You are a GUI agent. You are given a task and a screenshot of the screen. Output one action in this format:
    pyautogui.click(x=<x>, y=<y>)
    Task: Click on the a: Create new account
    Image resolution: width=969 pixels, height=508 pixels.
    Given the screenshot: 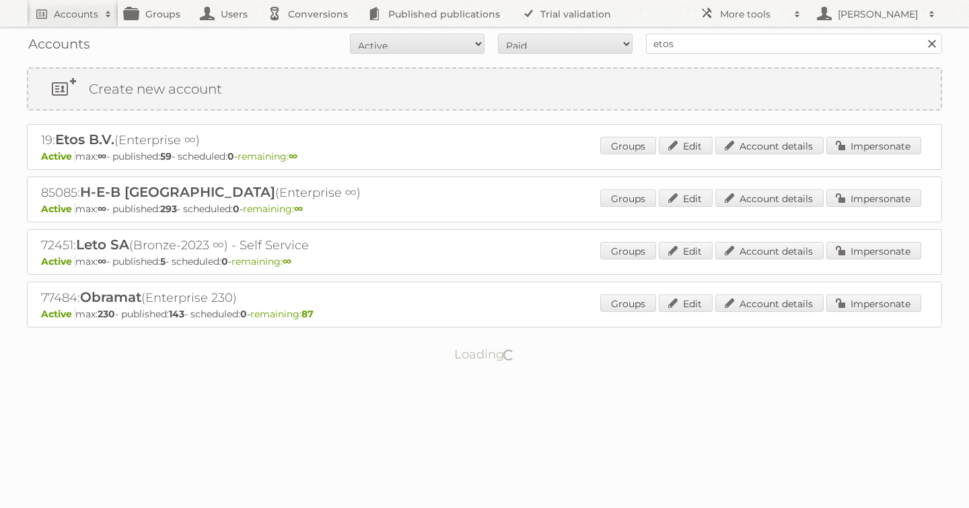 What is the action you would take?
    pyautogui.click(x=485, y=89)
    